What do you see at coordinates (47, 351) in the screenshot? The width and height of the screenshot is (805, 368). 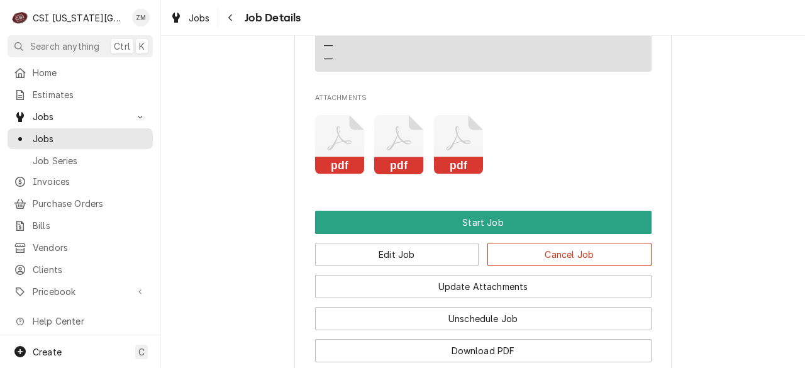 I see `span: Create` at bounding box center [47, 351].